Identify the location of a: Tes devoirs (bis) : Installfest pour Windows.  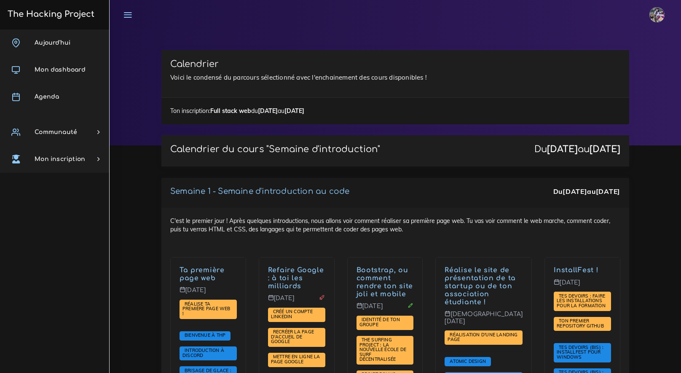
(579, 352).